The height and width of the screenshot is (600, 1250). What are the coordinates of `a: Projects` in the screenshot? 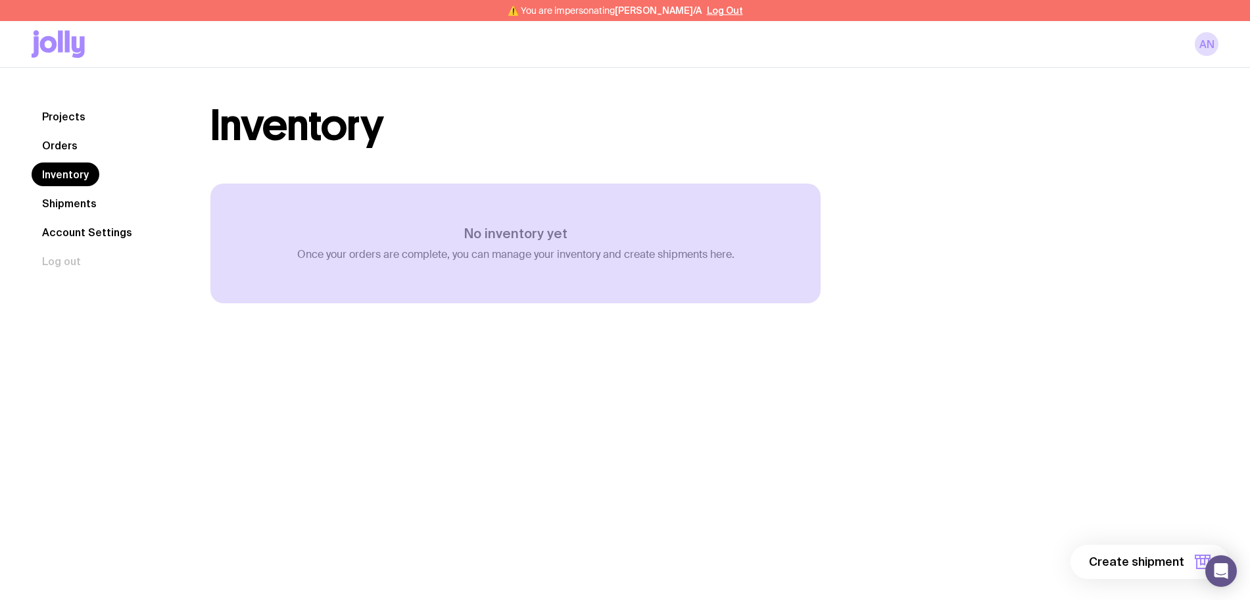 It's located at (64, 116).